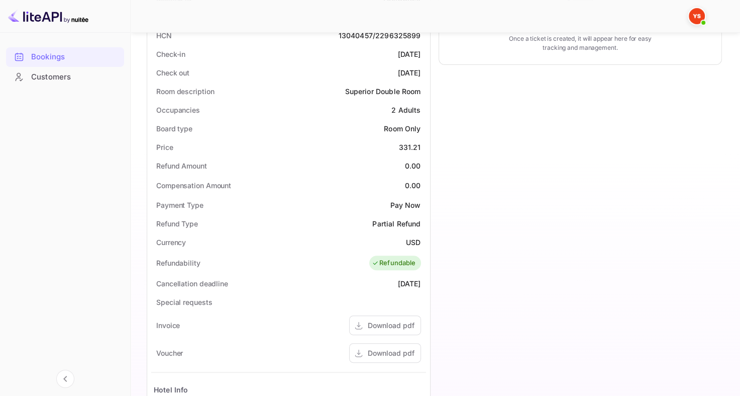 Image resolution: width=740 pixels, height=396 pixels. What do you see at coordinates (194, 185) in the screenshot?
I see `div: Compensation Amount` at bounding box center [194, 185].